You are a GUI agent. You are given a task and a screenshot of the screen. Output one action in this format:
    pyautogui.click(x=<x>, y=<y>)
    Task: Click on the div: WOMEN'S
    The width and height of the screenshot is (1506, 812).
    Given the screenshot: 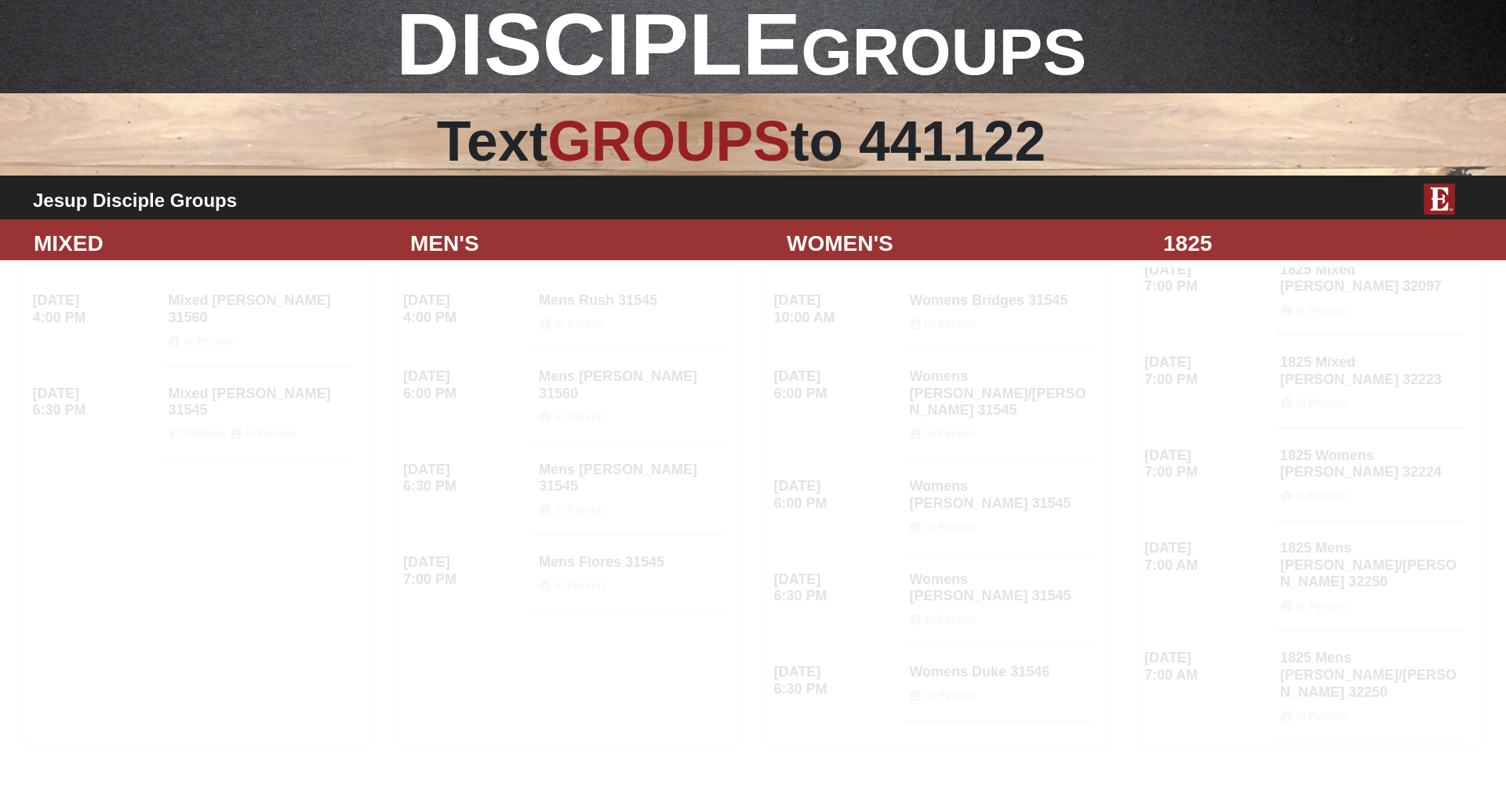 What is the action you would take?
    pyautogui.click(x=963, y=244)
    